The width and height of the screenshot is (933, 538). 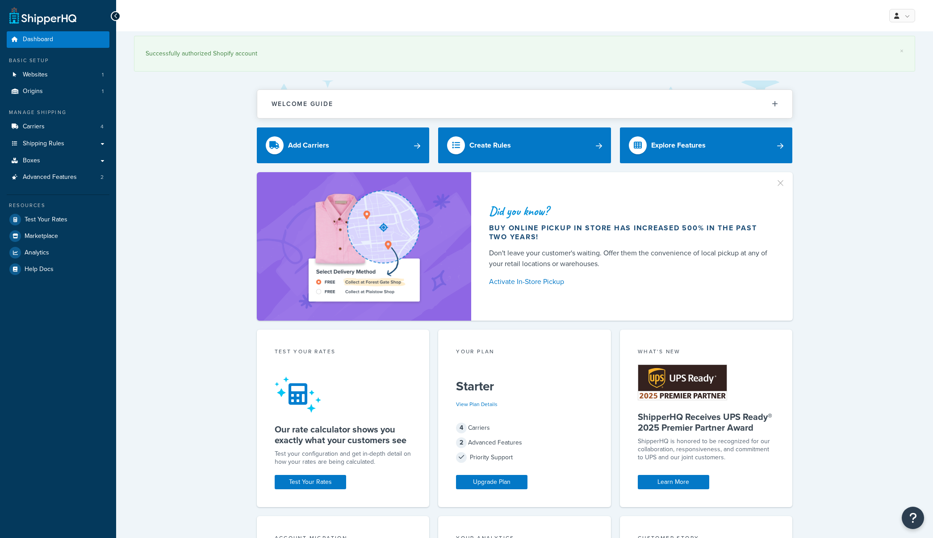 What do you see at coordinates (46, 219) in the screenshot?
I see `span: Test Your Rates` at bounding box center [46, 219].